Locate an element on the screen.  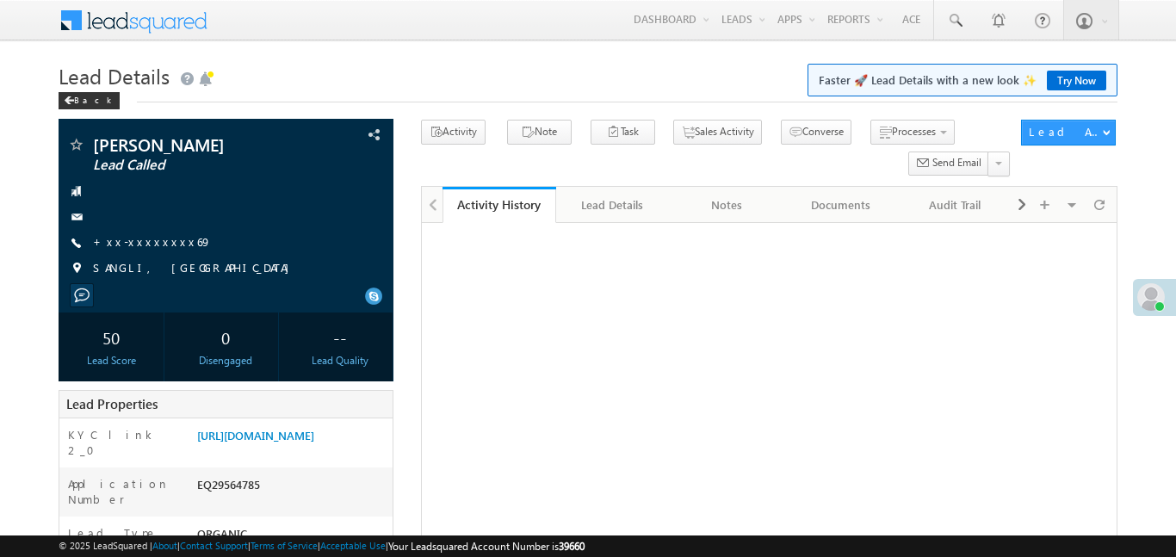
button: Activity is located at coordinates (453, 132).